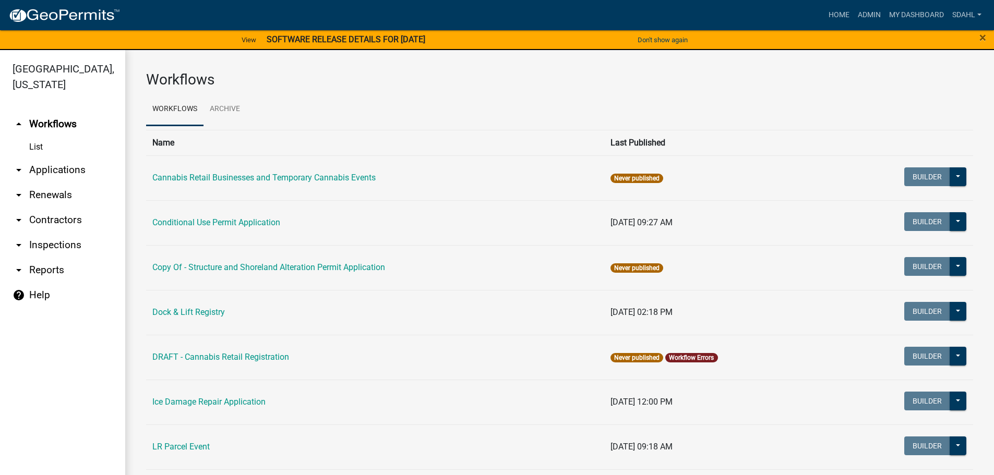 This screenshot has height=475, width=994. Describe the element at coordinates (375, 142) in the screenshot. I see `th: Name` at that location.